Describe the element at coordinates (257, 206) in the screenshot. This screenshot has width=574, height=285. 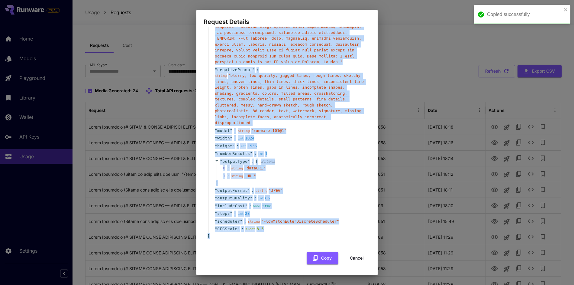
I see `span: bool` at that location.